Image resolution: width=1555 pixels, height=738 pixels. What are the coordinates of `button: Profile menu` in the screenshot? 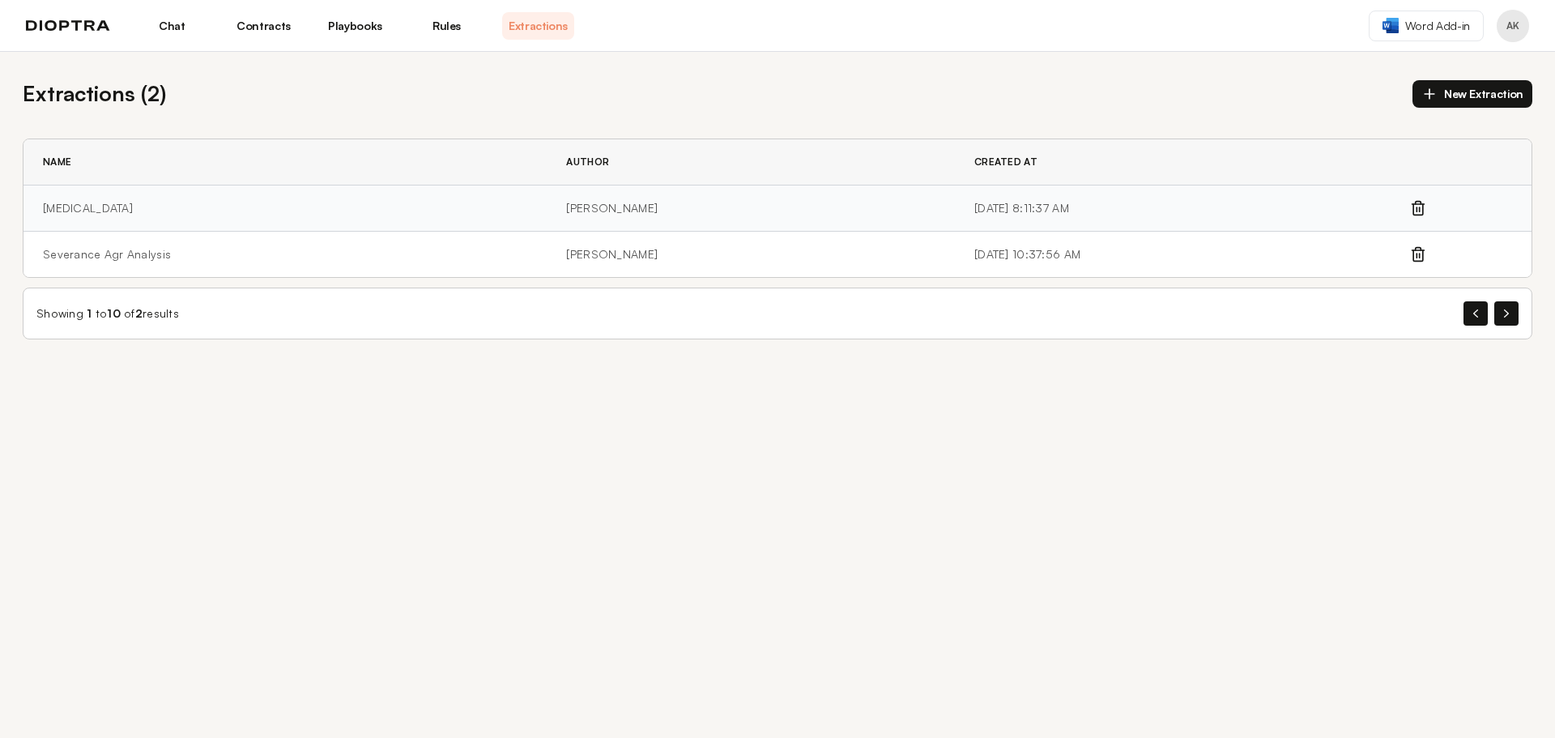 It's located at (1513, 26).